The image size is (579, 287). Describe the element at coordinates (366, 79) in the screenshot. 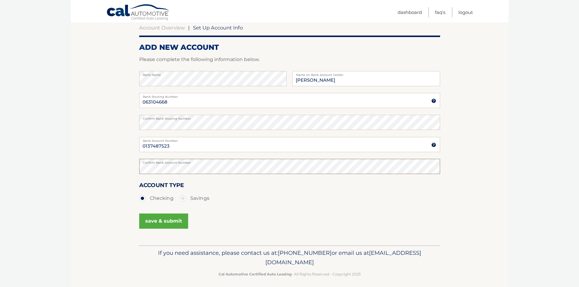

I see `input: Name on Account (Account Holder Name)` at that location.